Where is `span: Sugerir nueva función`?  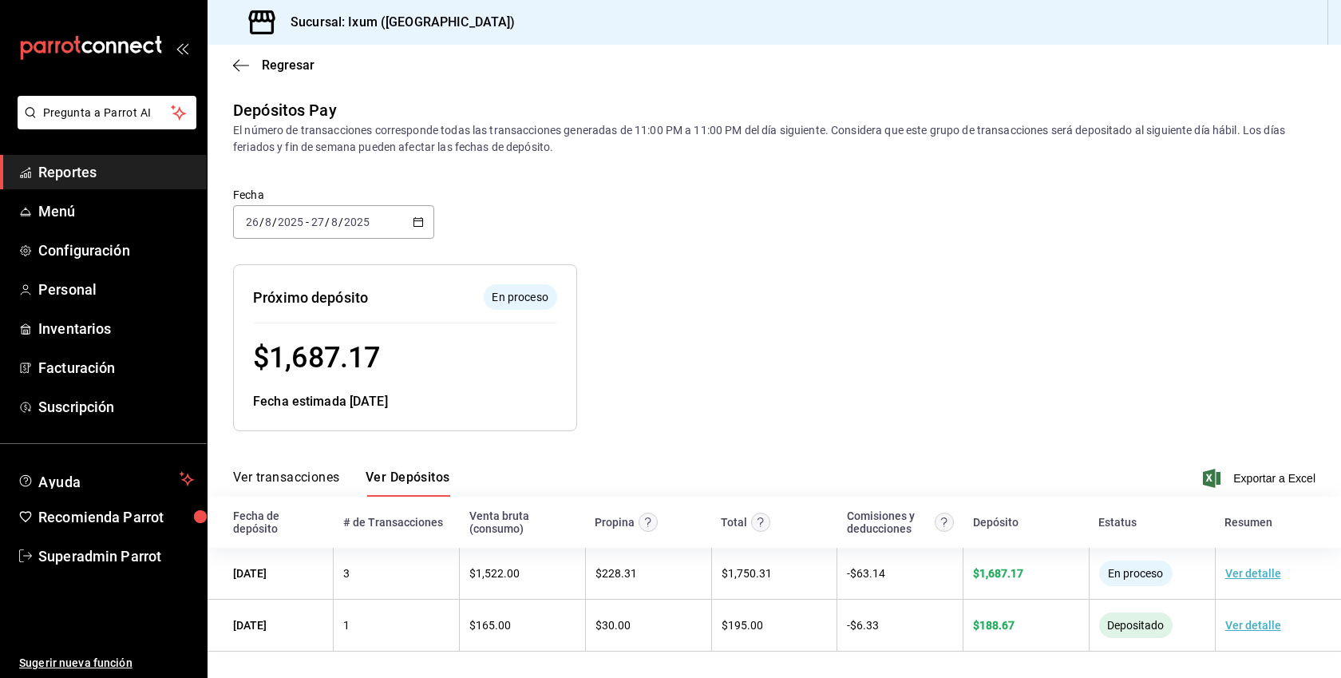
span: Sugerir nueva función is located at coordinates (106, 663).